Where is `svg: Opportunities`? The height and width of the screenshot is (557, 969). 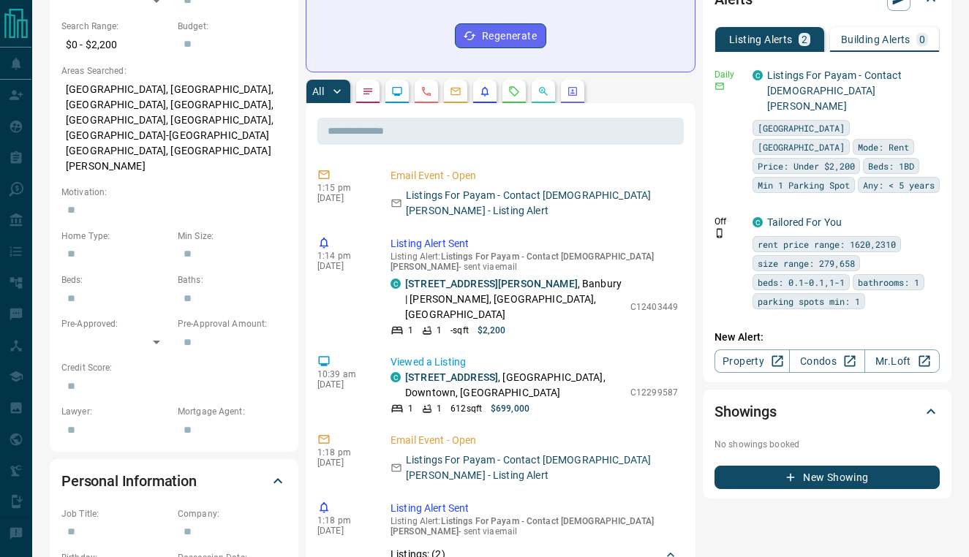
svg: Opportunities is located at coordinates (544, 91).